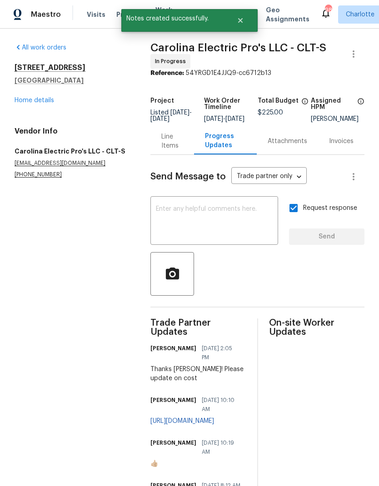 This screenshot has width=379, height=486. Describe the element at coordinates (333, 104) in the screenshot. I see `h5: Assigned HPM` at that location.